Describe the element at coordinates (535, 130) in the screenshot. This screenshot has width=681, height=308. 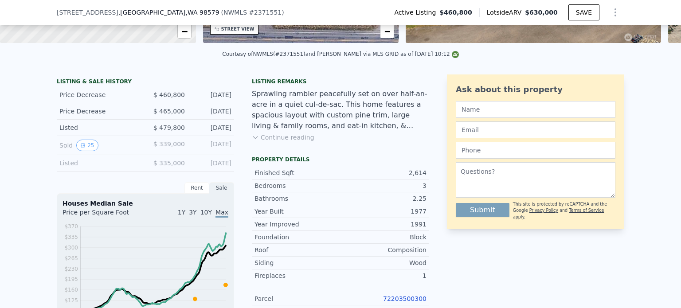
I see `input: Email` at that location.